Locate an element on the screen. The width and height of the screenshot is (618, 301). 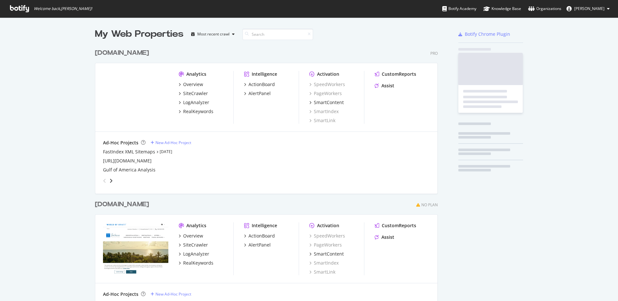
span: Joyce Lee is located at coordinates (589, 8).